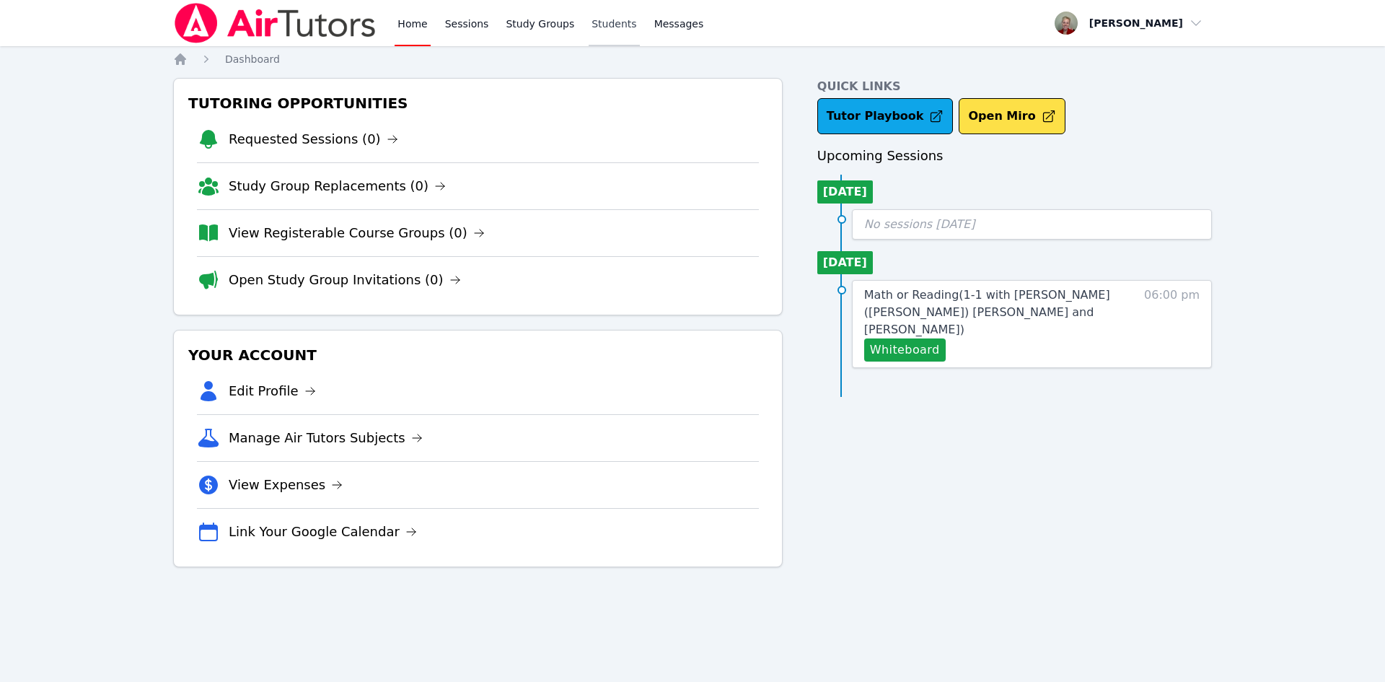  I want to click on a: Manage Air Tutors Subjects, so click(325, 438).